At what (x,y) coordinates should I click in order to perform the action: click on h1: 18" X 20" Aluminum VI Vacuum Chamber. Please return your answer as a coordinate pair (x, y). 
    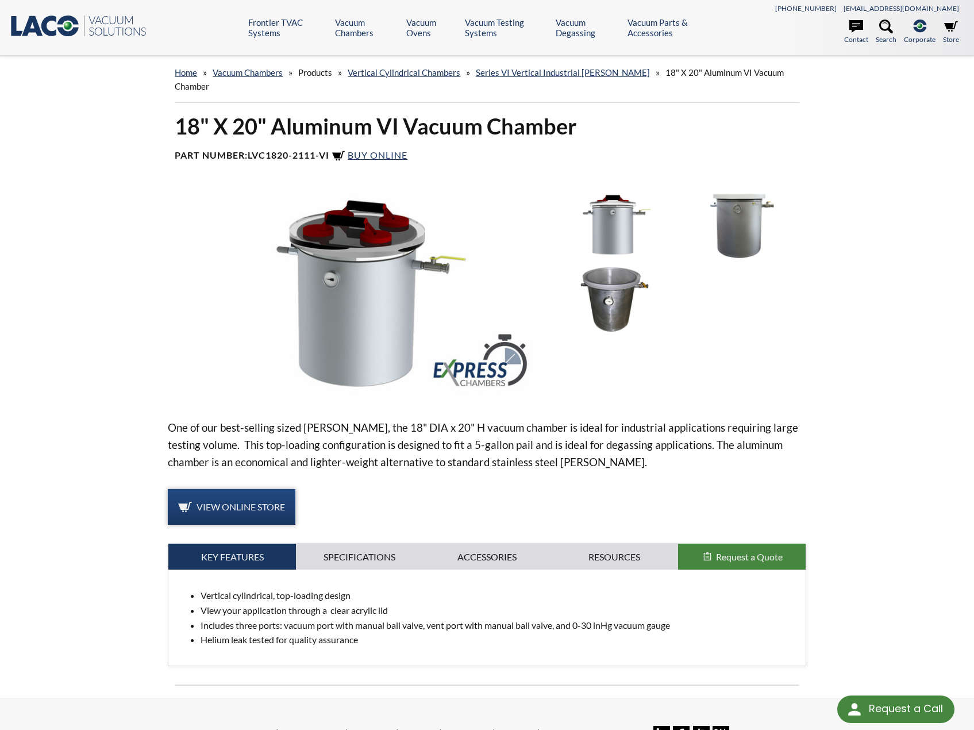
    Looking at the image, I should click on (487, 126).